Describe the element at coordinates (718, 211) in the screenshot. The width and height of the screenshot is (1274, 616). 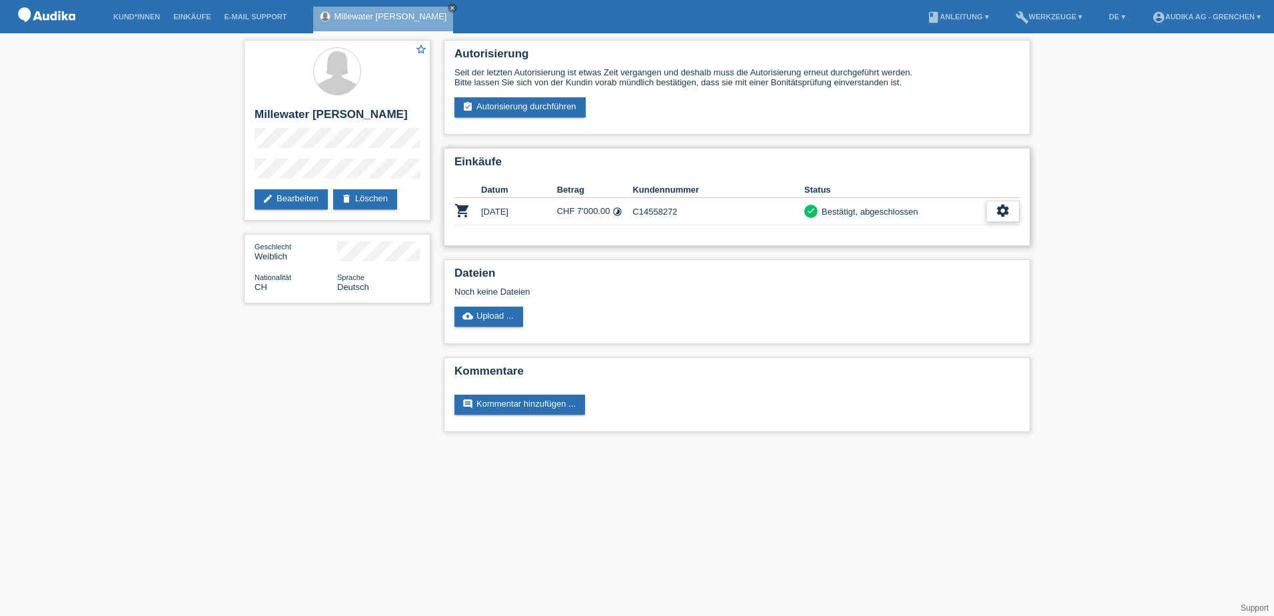
I see `td: C14558272` at that location.